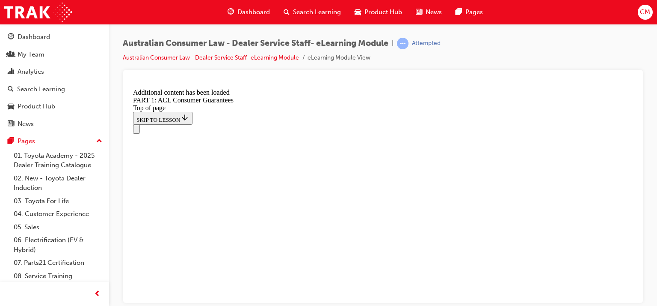 This screenshot has height=306, width=657. What do you see at coordinates (254, 12) in the screenshot?
I see `span: Dashboard` at bounding box center [254, 12].